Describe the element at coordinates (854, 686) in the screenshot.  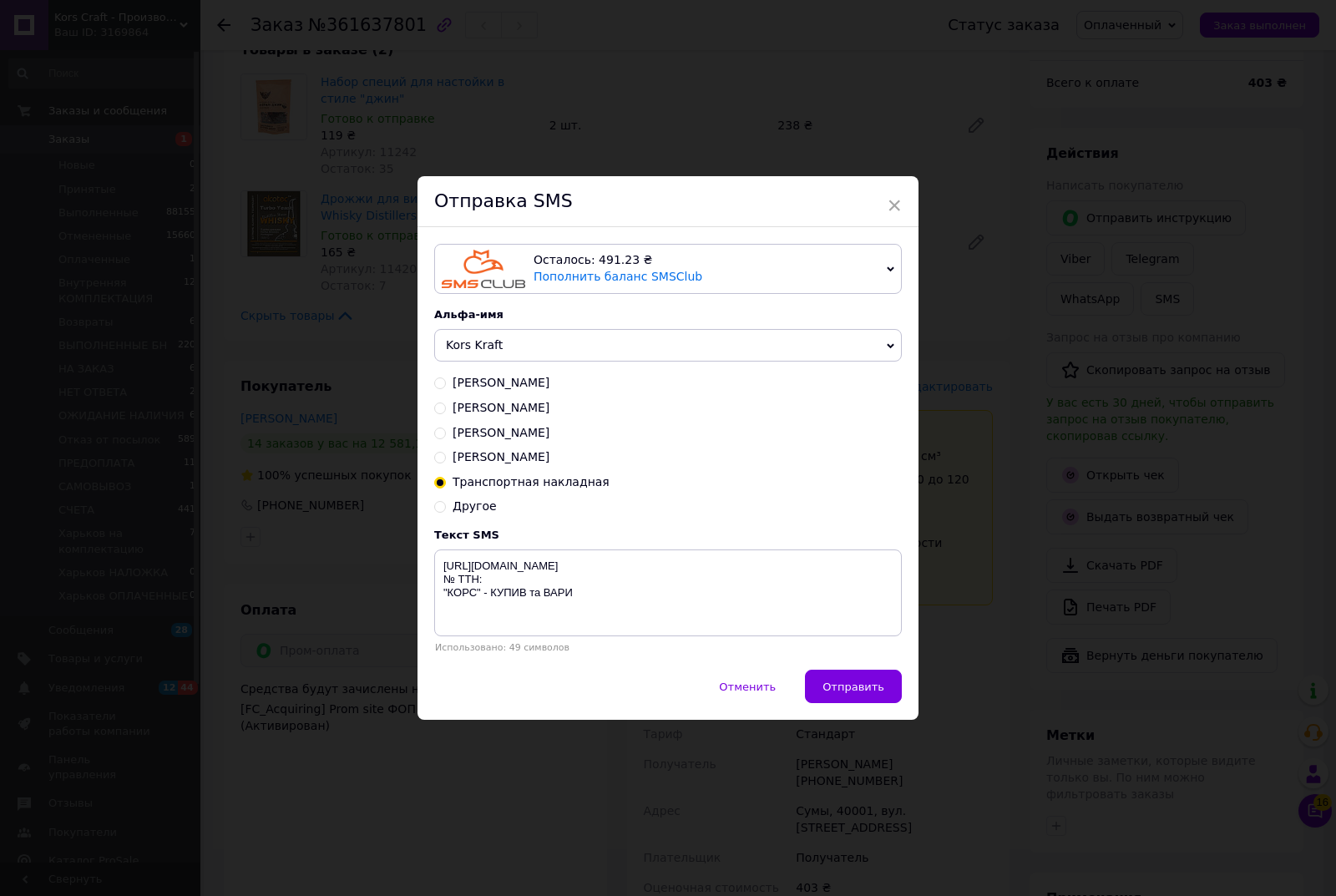
I see `span: Отправить` at that location.